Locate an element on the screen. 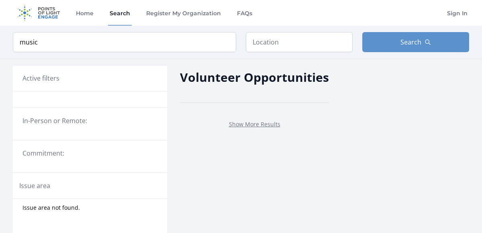  span: Search is located at coordinates (411, 42).